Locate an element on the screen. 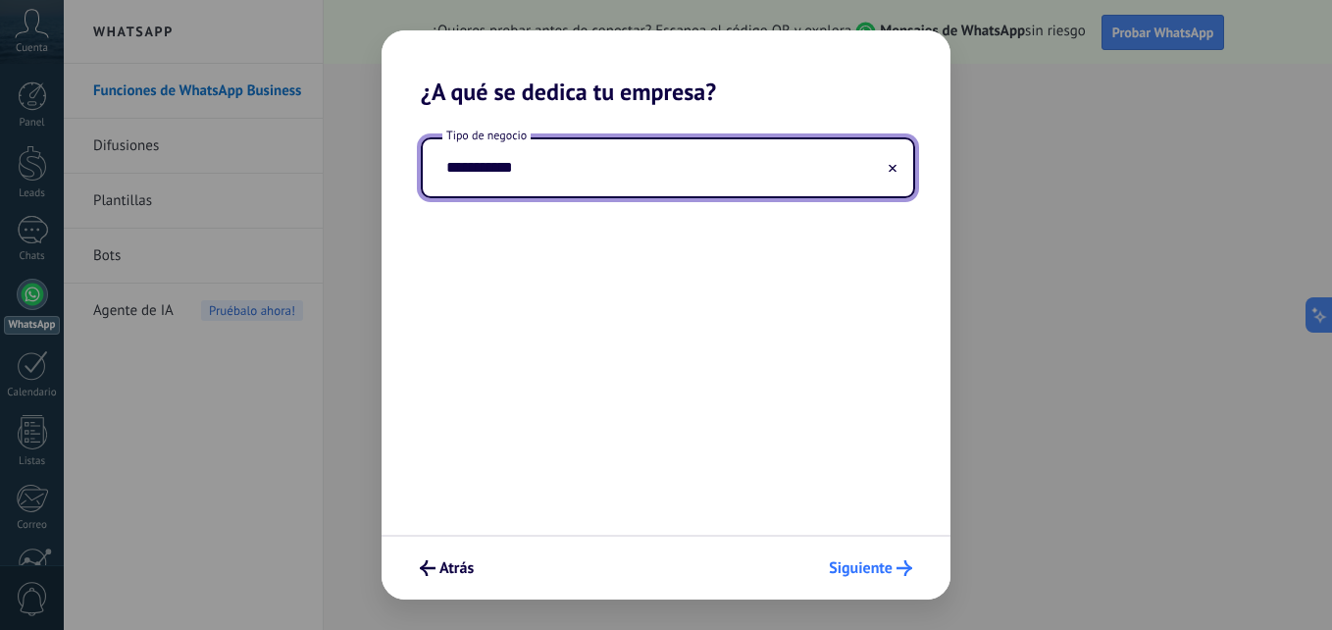  span: Atrás is located at coordinates (456, 568).